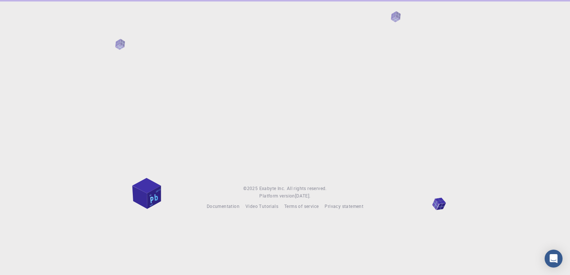 The image size is (570, 275). Describe the element at coordinates (223, 206) in the screenshot. I see `span: Documentation` at that location.